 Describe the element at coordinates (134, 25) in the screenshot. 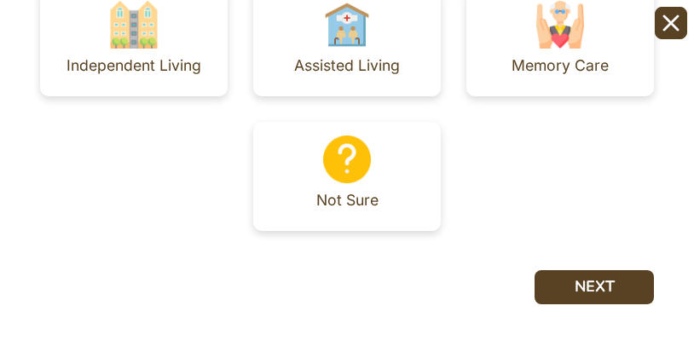

I see `img: IL.png` at that location.